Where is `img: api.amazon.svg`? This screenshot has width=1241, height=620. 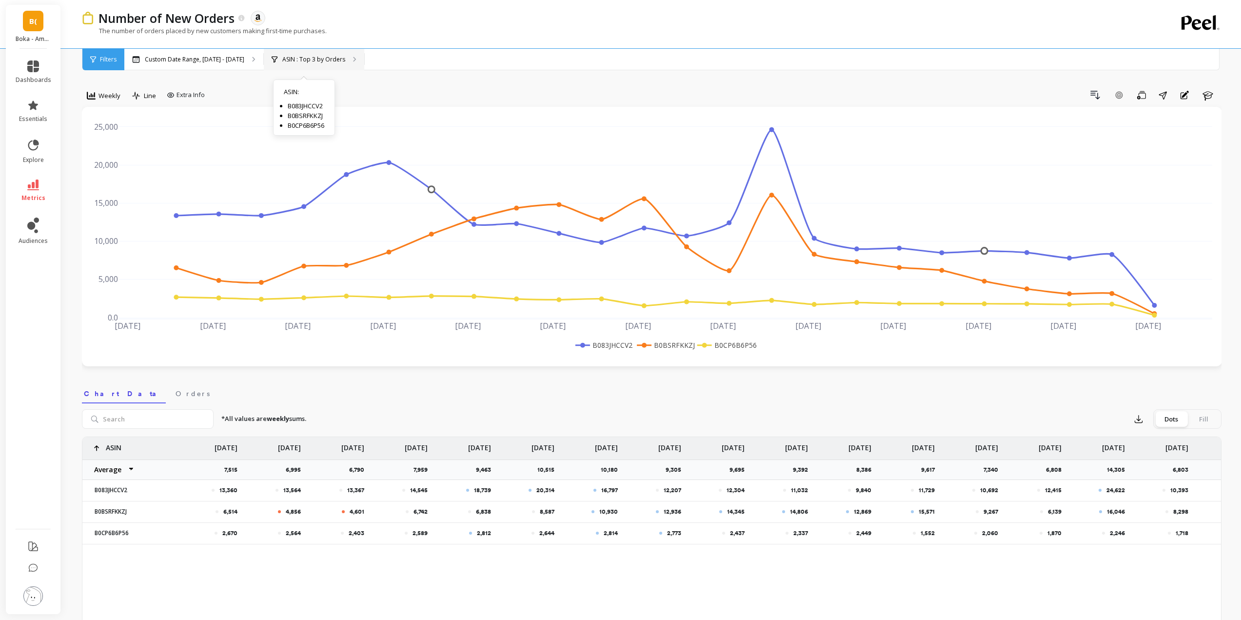
img: api.amazon.svg is located at coordinates (258, 18).